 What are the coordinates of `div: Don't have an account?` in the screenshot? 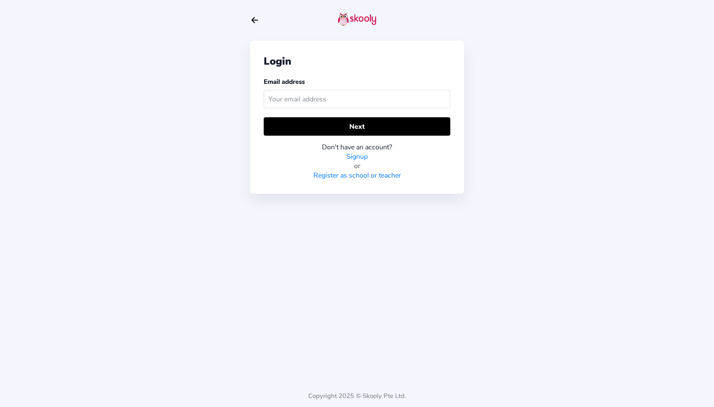 It's located at (357, 147).